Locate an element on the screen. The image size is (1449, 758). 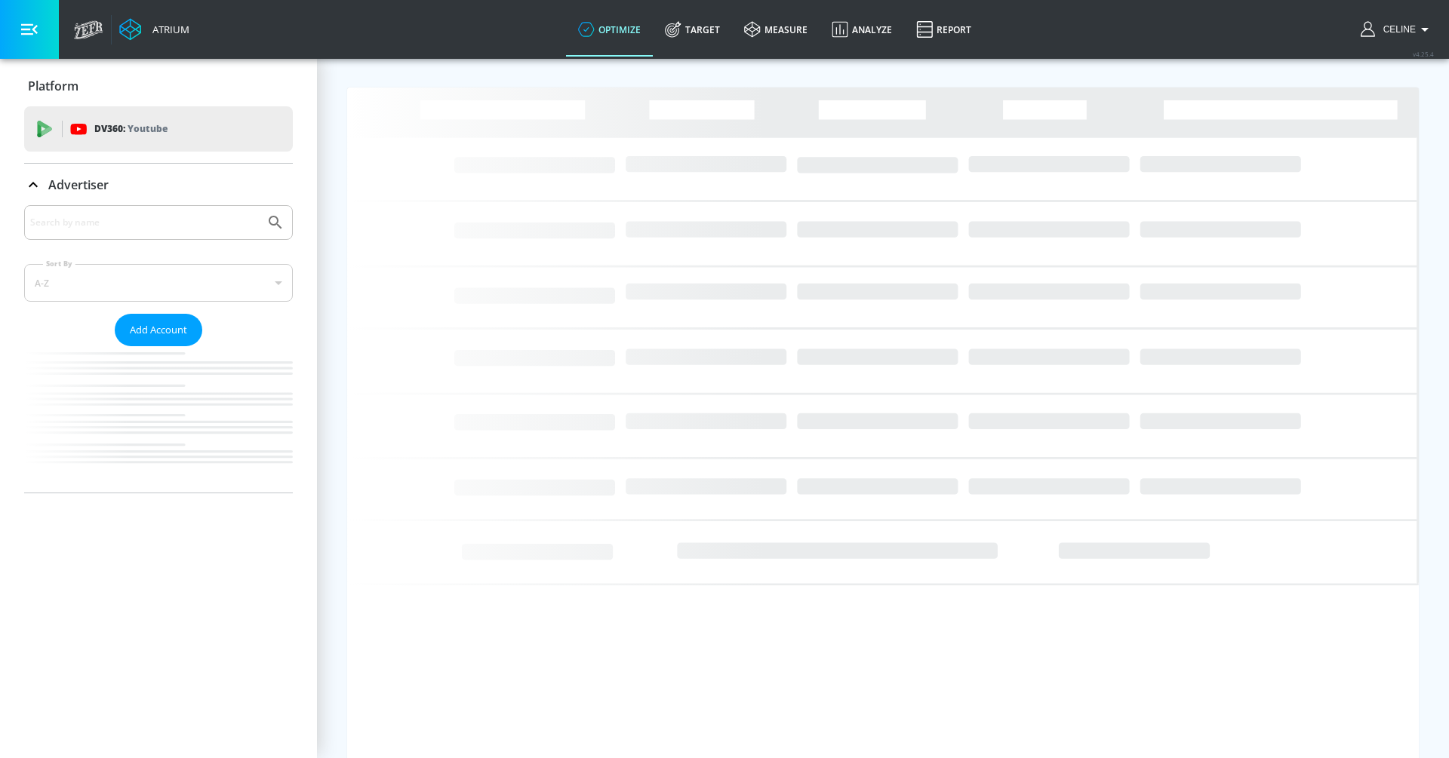
a: Report is located at coordinates (943, 29).